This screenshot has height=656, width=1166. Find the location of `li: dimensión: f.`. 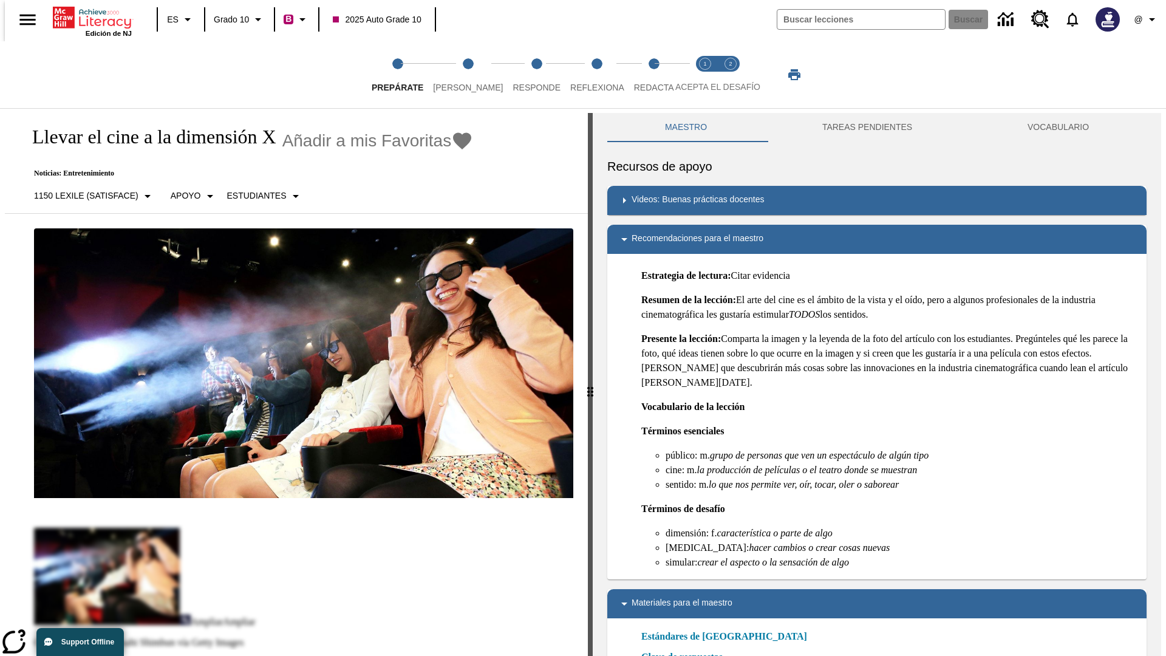

li: dimensión: f. is located at coordinates (901, 533).